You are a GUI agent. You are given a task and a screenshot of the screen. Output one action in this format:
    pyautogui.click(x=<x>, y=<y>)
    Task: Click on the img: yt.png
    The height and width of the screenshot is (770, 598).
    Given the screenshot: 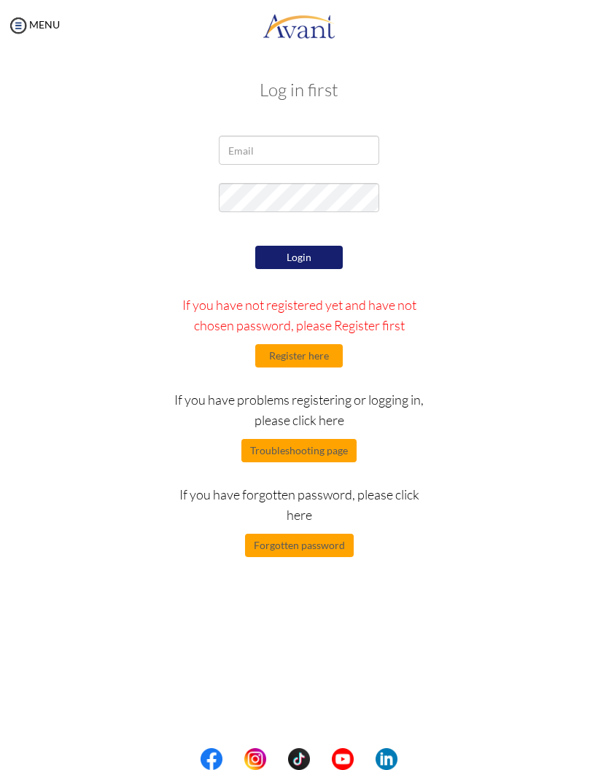 What is the action you would take?
    pyautogui.click(x=343, y=759)
    